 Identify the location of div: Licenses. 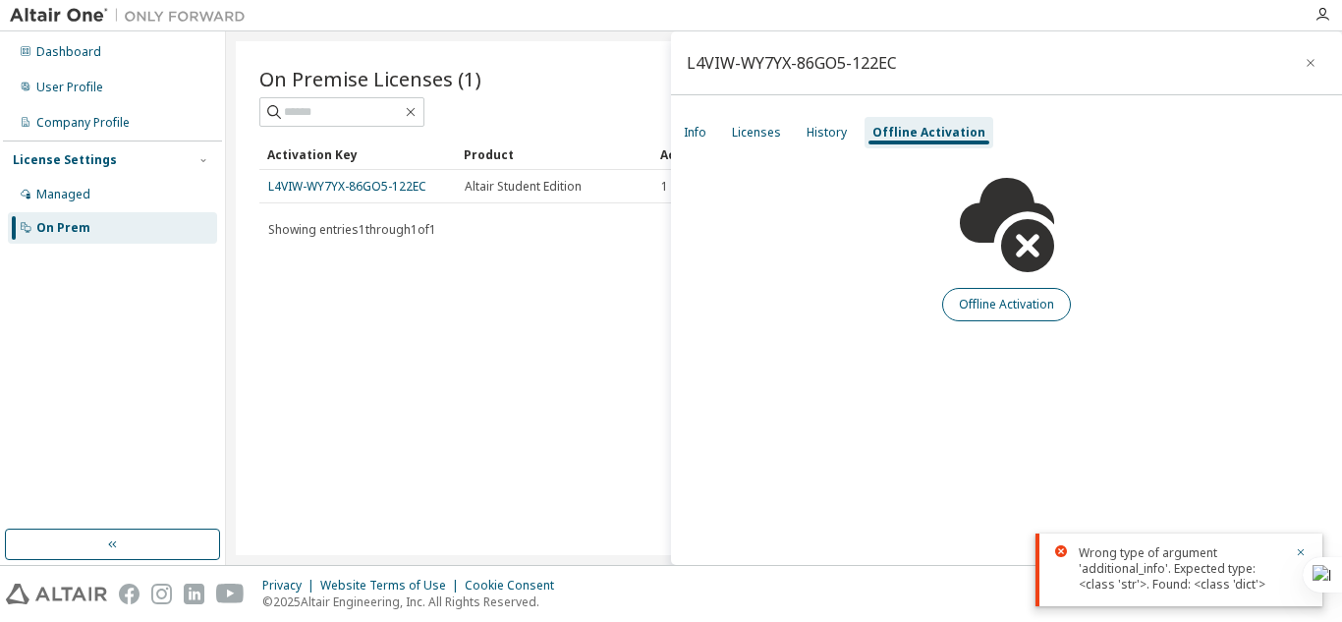
(756, 133).